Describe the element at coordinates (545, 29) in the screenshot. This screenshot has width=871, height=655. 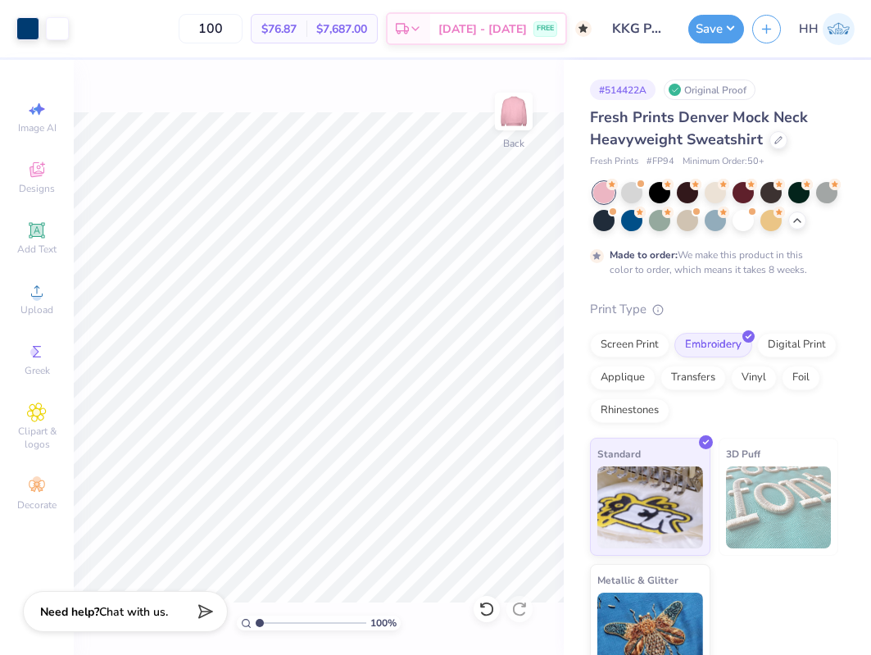
I see `span: FREE` at that location.